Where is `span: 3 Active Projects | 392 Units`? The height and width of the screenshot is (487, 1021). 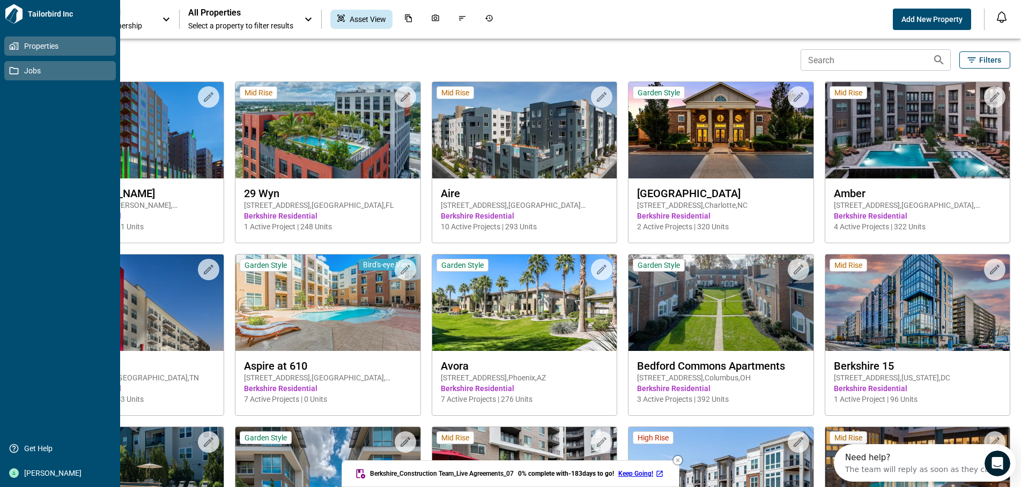
span: 3 Active Projects | 392 Units is located at coordinates (721, 399).